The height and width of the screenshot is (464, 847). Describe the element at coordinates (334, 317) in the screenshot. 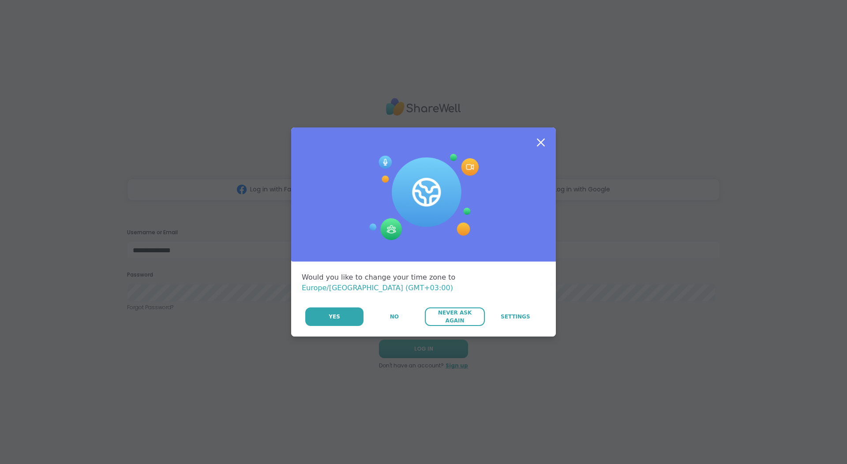

I see `button: Yes` at that location.